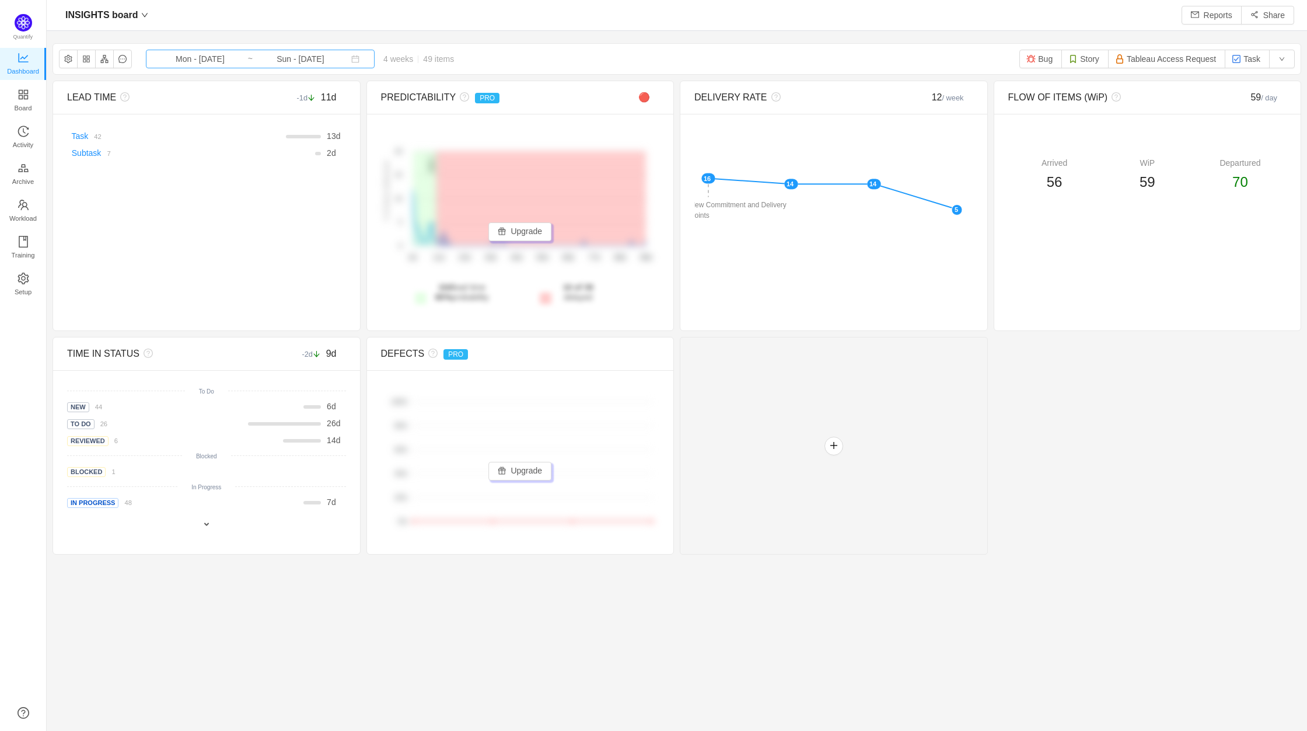  I want to click on tspan: 40%, so click(401, 473).